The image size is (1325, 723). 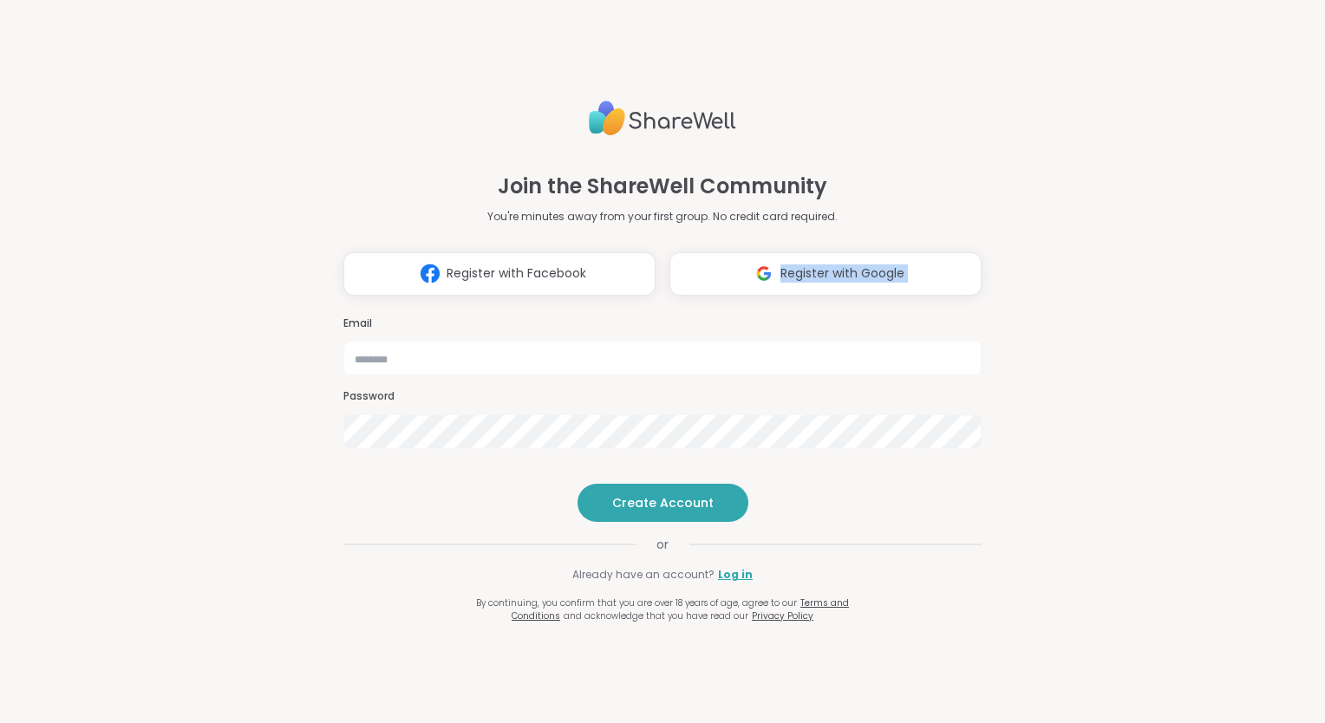 What do you see at coordinates (663, 186) in the screenshot?
I see `h1: Join the ShareWell Community` at bounding box center [663, 186].